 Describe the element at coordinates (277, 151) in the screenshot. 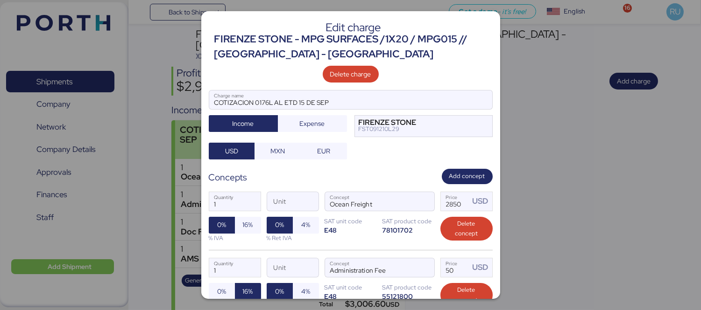

I see `span: MXN` at that location.